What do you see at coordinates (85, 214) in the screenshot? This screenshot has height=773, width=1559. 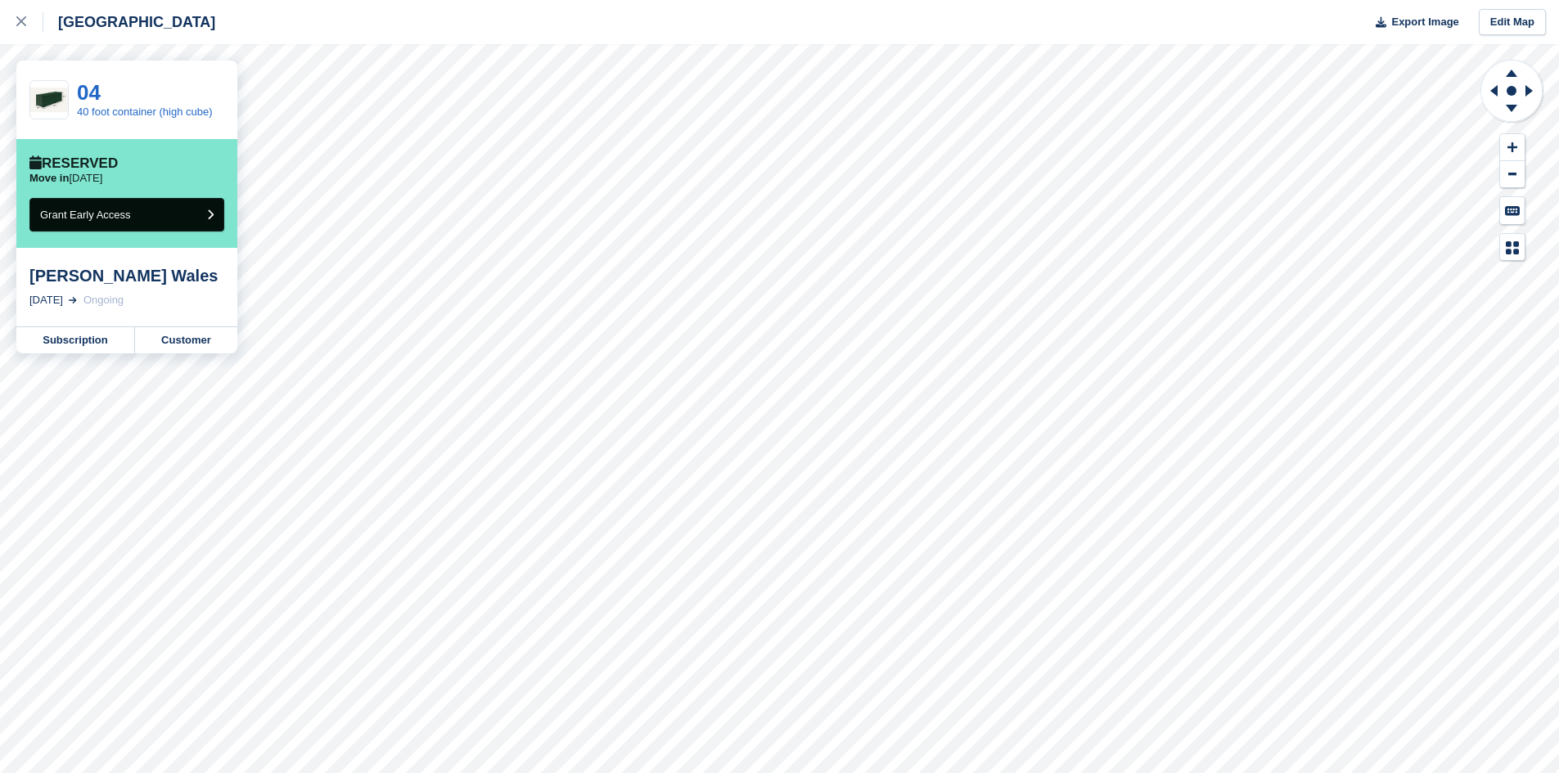 I see `span: Grant Early Access` at bounding box center [85, 214].